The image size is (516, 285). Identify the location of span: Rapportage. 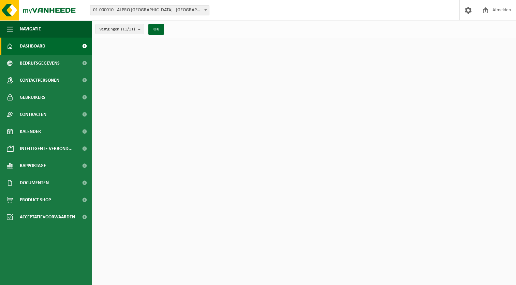
(33, 166).